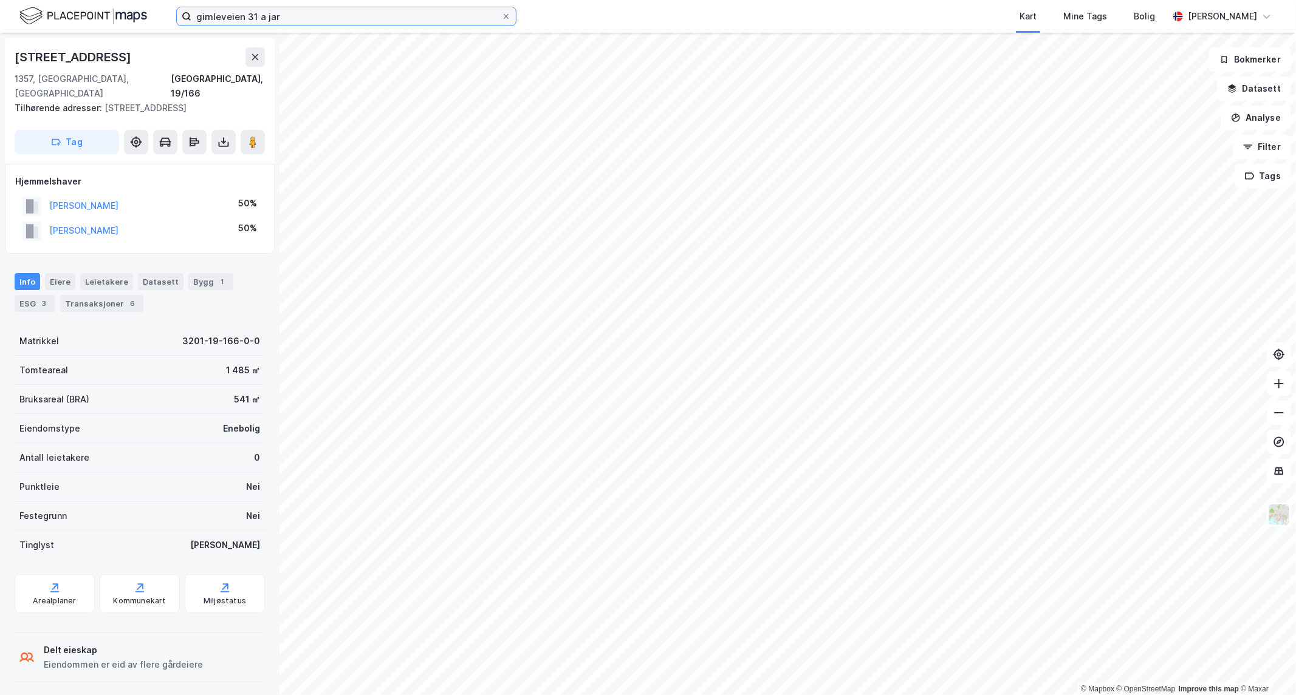  Describe the element at coordinates (39, 487) in the screenshot. I see `div: Punktleie` at that location.